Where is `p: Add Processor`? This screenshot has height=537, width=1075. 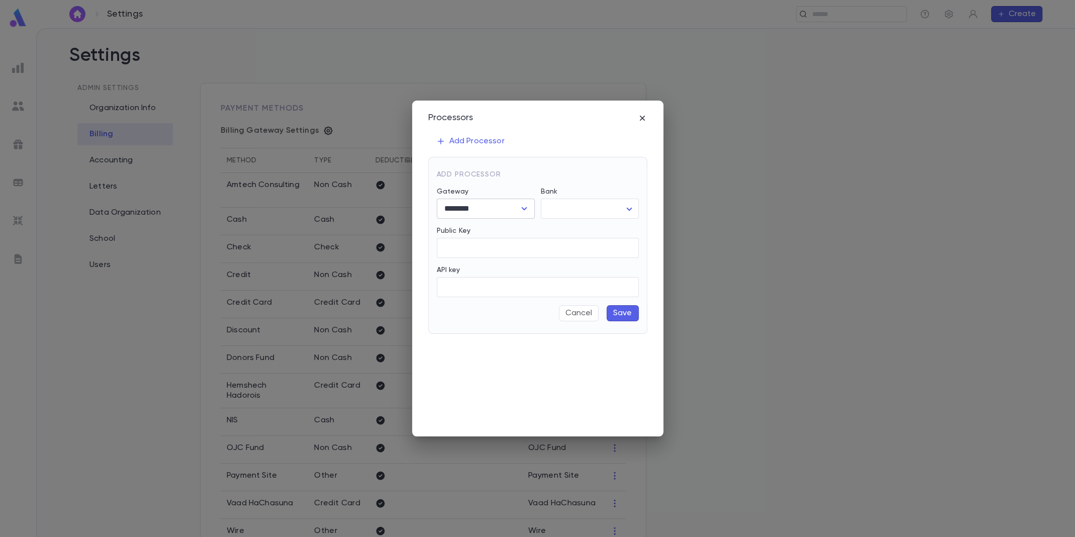
p: Add Processor is located at coordinates (470, 141).